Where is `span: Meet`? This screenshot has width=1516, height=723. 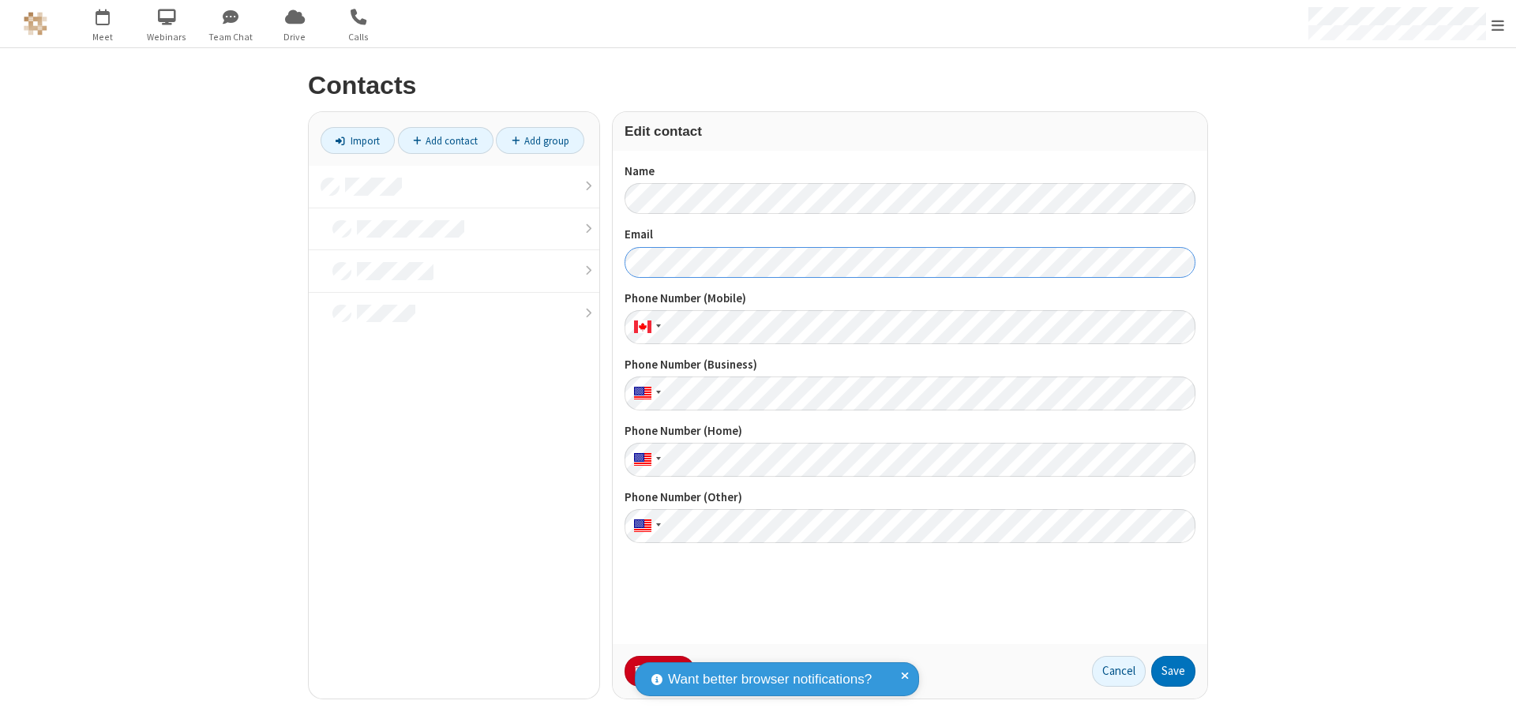 span: Meet is located at coordinates (103, 37).